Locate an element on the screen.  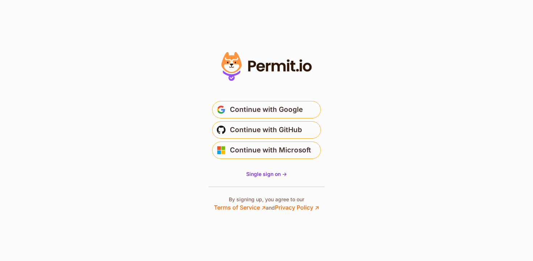
a: Terms of Service ↗ is located at coordinates (240, 208).